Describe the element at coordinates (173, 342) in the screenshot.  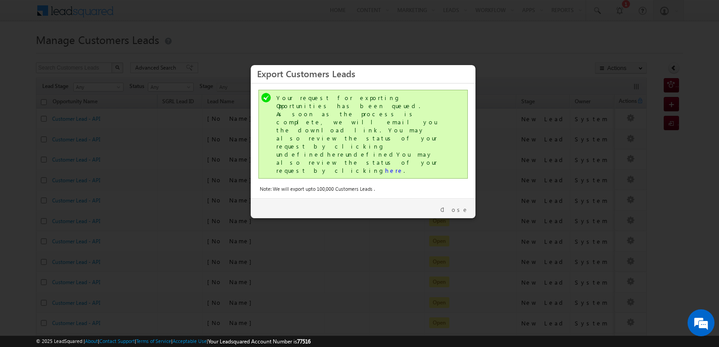
I see `span: © 2025 LeadSquared | | | | |` at that location.